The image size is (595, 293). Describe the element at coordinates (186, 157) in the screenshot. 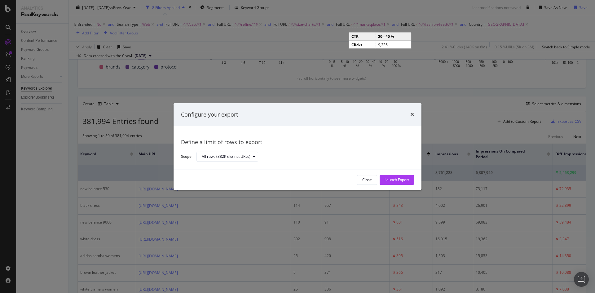

I see `label: Scope` at that location.